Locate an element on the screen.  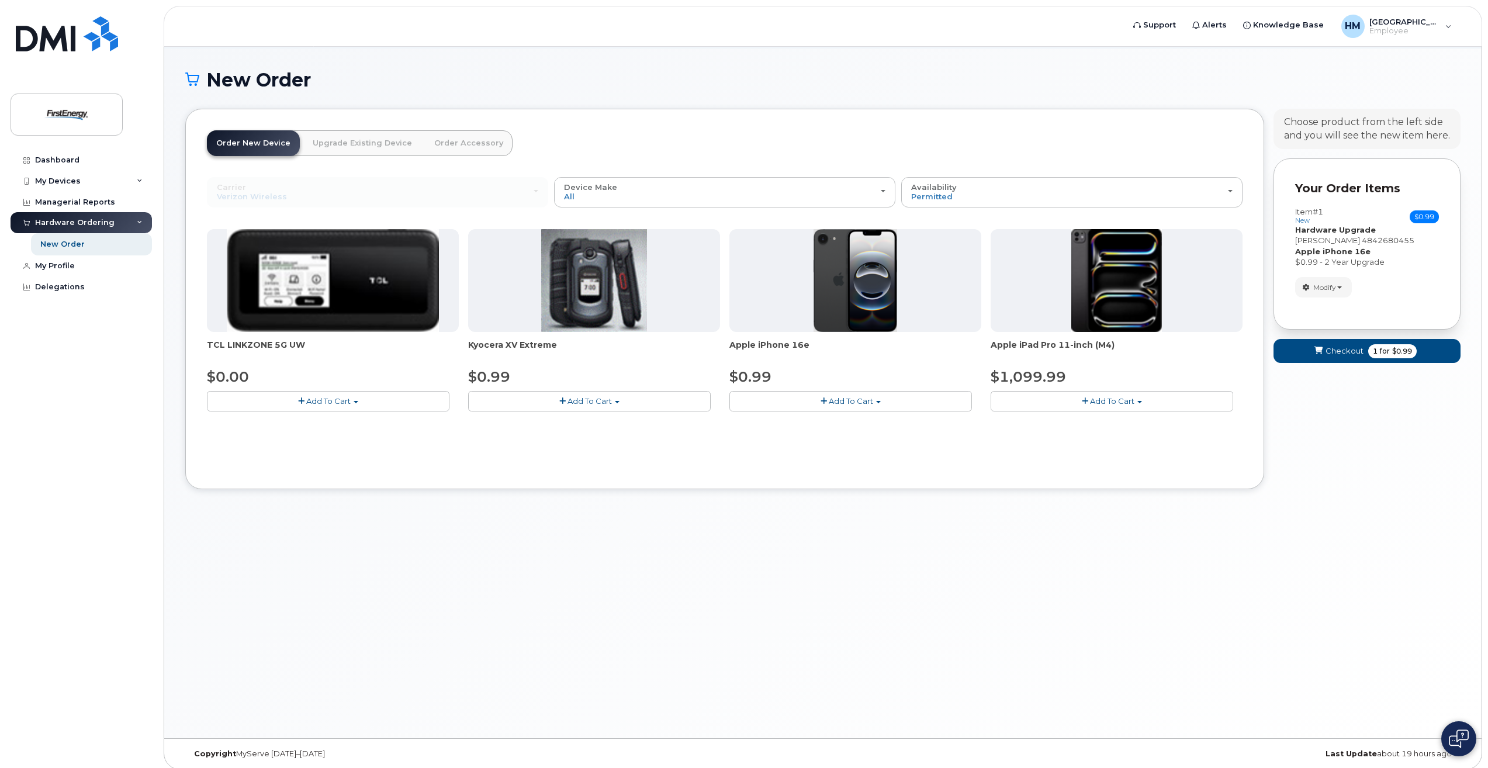
span: $1,099.99 is located at coordinates (1028, 376).